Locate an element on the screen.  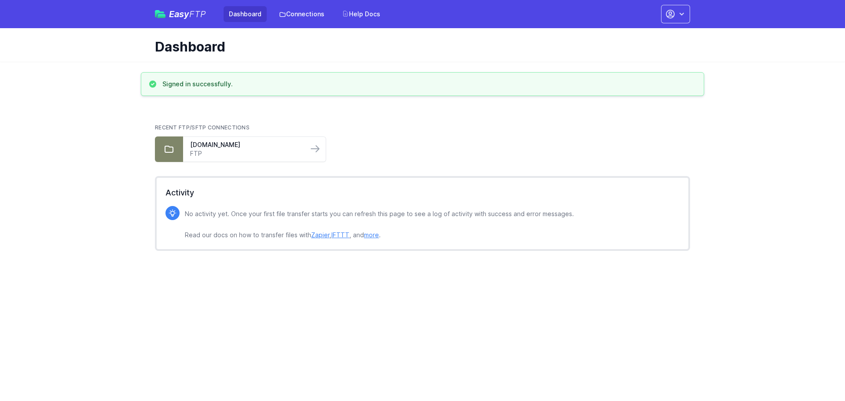
h2: Activity is located at coordinates (422, 193).